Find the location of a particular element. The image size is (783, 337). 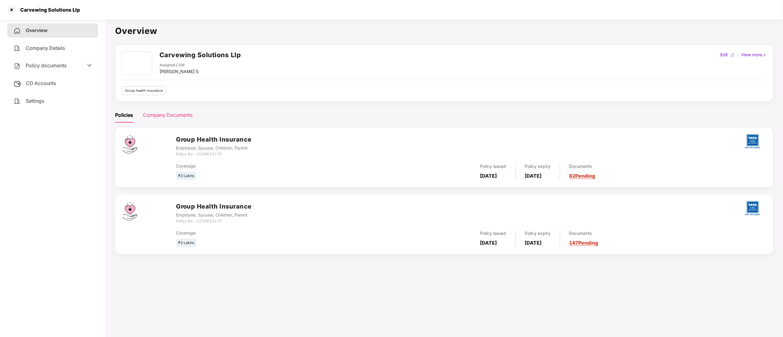

div: Policies is located at coordinates (124, 115).